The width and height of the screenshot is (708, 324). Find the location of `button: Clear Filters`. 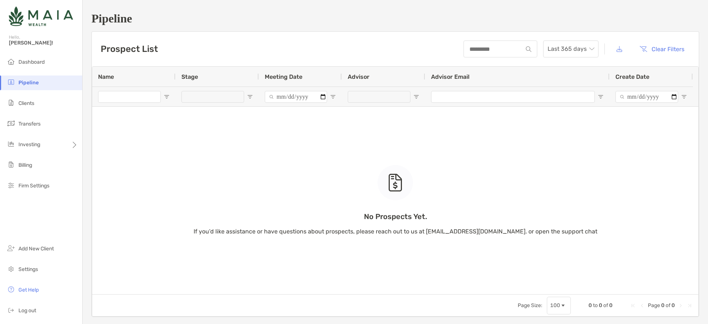

button: Clear Filters is located at coordinates (662, 49).